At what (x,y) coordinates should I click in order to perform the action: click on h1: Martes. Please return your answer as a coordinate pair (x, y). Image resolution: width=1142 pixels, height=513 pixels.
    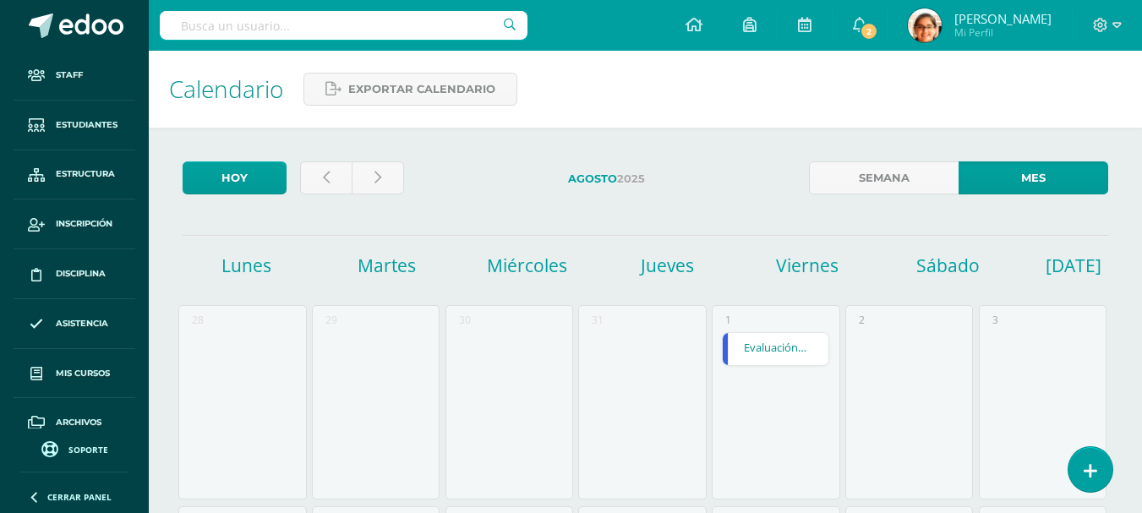
    Looking at the image, I should click on (387, 265).